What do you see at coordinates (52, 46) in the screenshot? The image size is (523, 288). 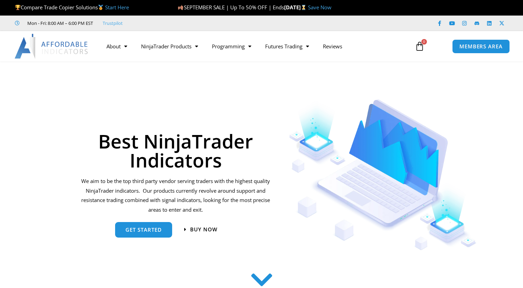 I see `img: LogoAI | Affordable Indicators – NinjaTrader` at bounding box center [52, 46].